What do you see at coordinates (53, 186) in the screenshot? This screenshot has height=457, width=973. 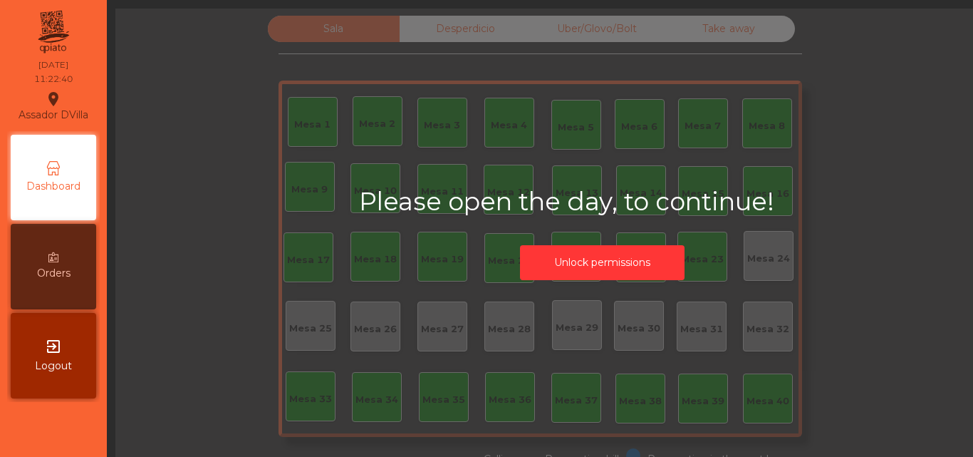 I see `span: Dashboard` at bounding box center [53, 186].